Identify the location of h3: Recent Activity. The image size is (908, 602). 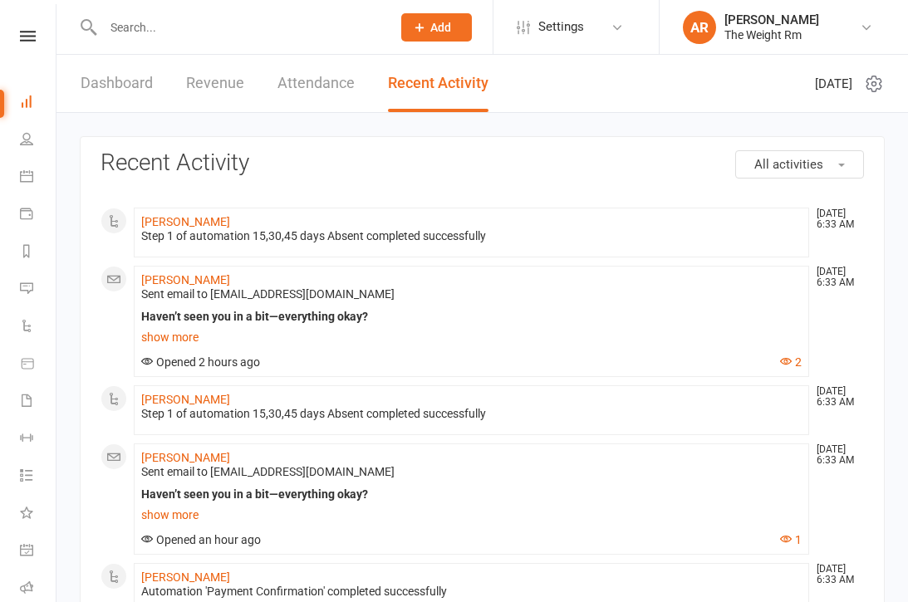
(482, 163).